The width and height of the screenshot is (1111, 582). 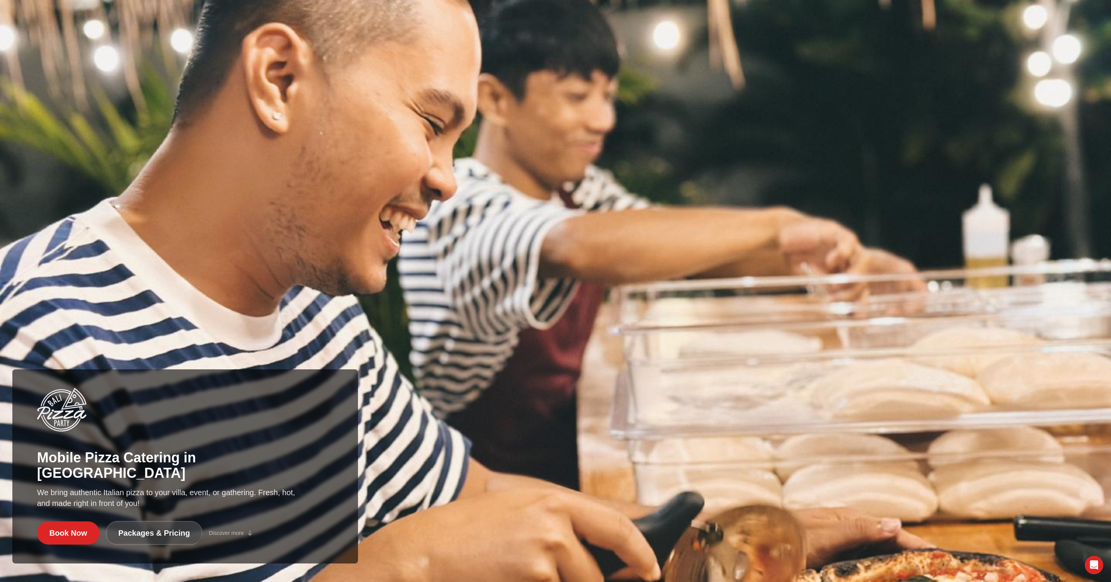 I want to click on a: Packages & Pricing, so click(x=154, y=533).